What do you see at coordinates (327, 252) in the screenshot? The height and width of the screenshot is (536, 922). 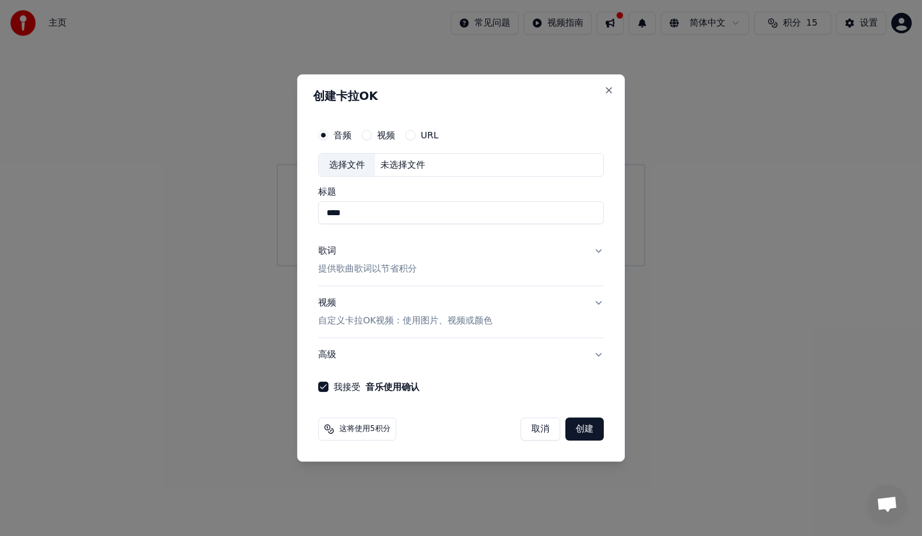 I see `div: 歌词` at bounding box center [327, 252].